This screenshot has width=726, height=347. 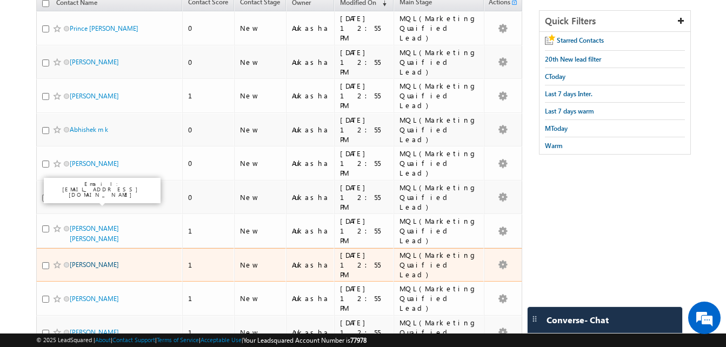 I want to click on span: MToday, so click(x=556, y=128).